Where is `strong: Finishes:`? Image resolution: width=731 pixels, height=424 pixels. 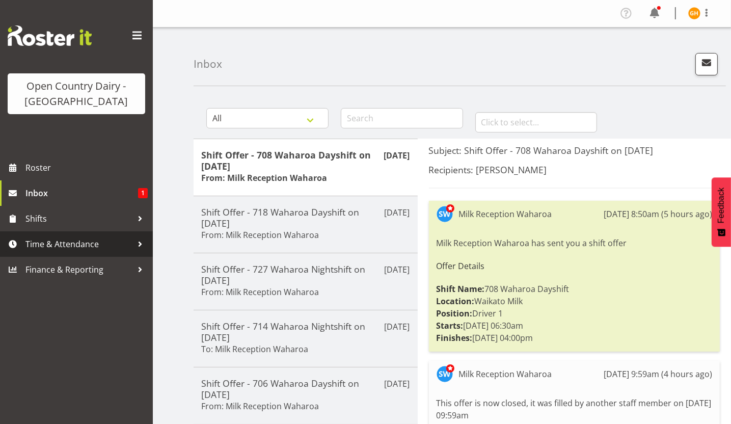 strong: Finishes: is located at coordinates (455, 338).